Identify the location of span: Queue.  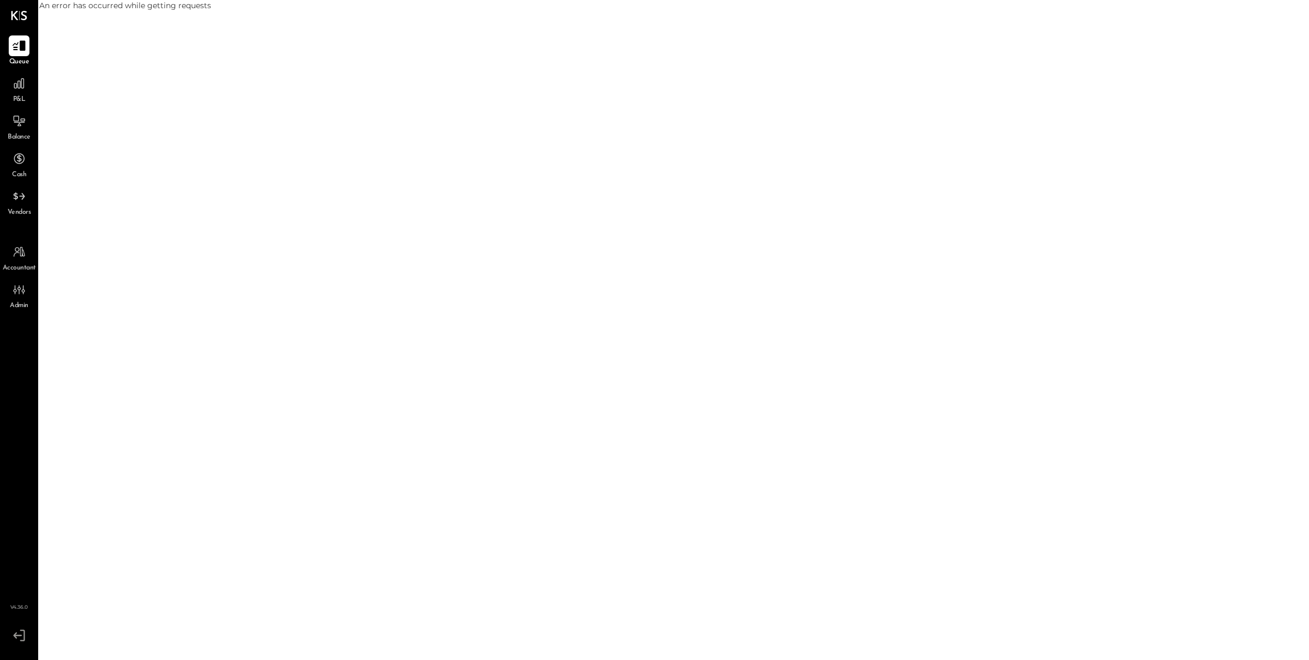
(19, 62).